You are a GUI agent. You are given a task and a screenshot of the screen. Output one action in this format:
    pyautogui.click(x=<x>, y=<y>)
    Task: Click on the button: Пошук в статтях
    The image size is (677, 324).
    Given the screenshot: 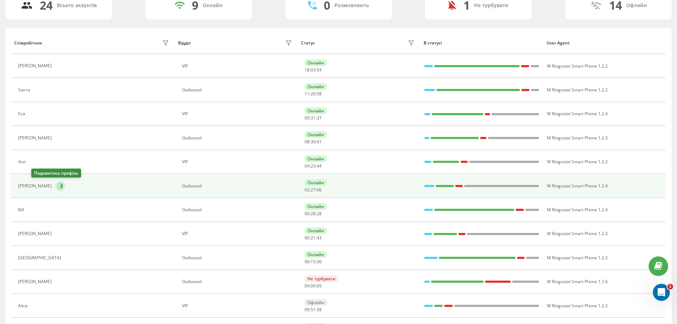 What is the action you would take?
    pyautogui.click(x=71, y=136)
    